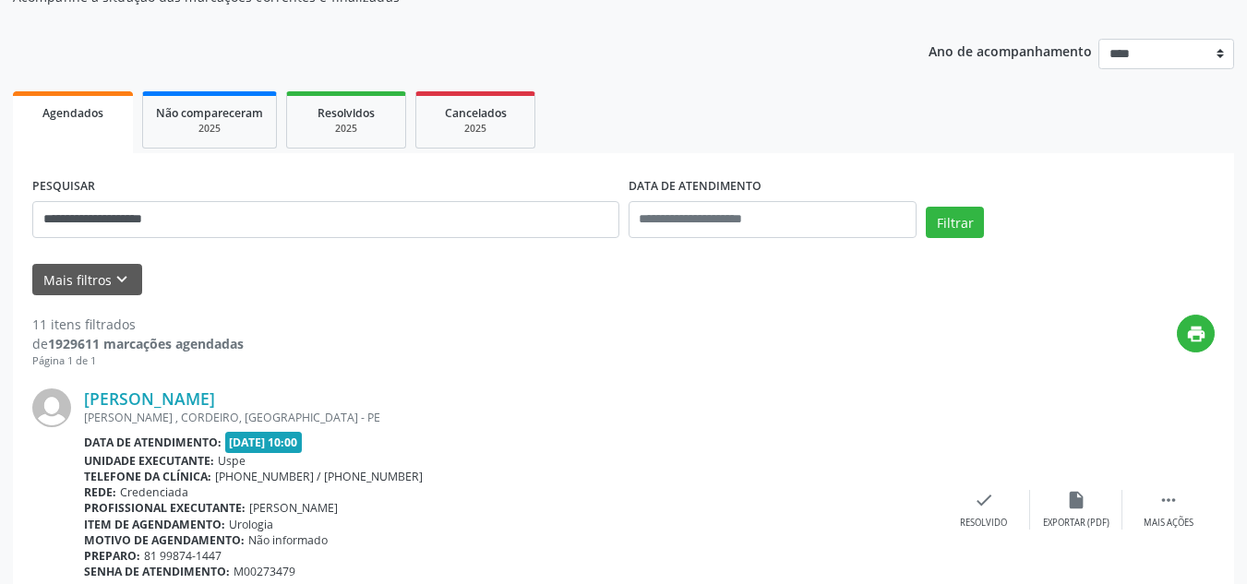 This screenshot has height=584, width=1247. Describe the element at coordinates (73, 113) in the screenshot. I see `span: Agendados` at that location.